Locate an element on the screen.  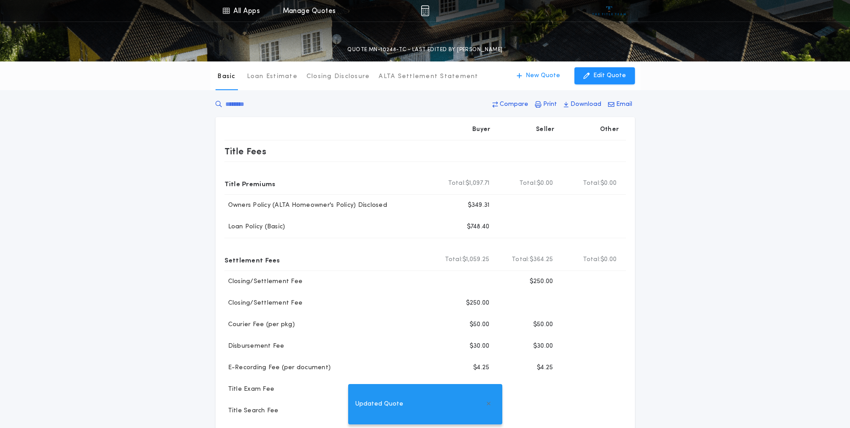
p: Owners Policy (ALTA Homeowner's Policy) Disclosed is located at coordinates (306, 205).